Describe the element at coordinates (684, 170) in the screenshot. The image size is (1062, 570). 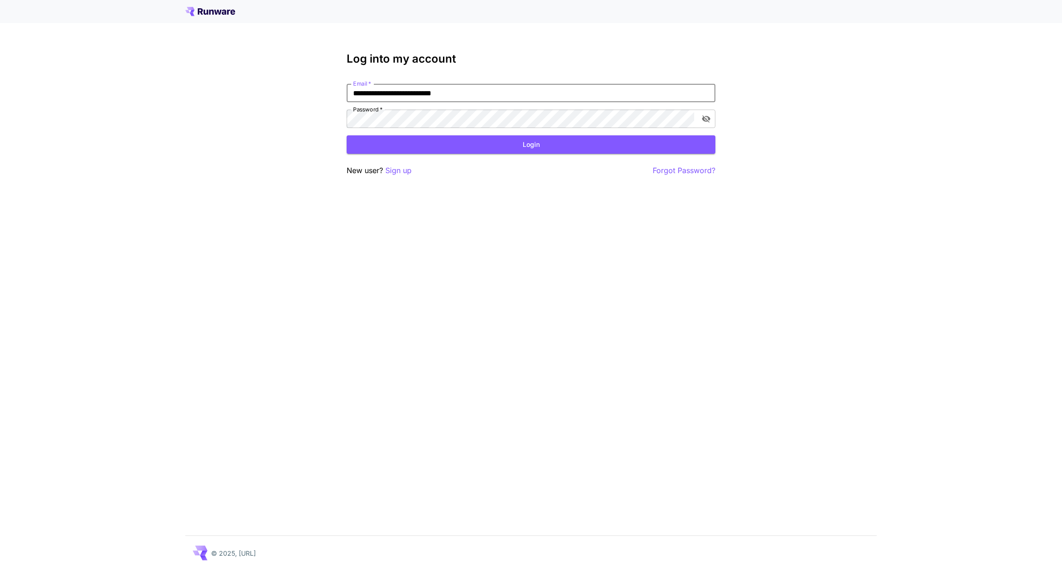
I see `p: Forgot Password?` at that location.